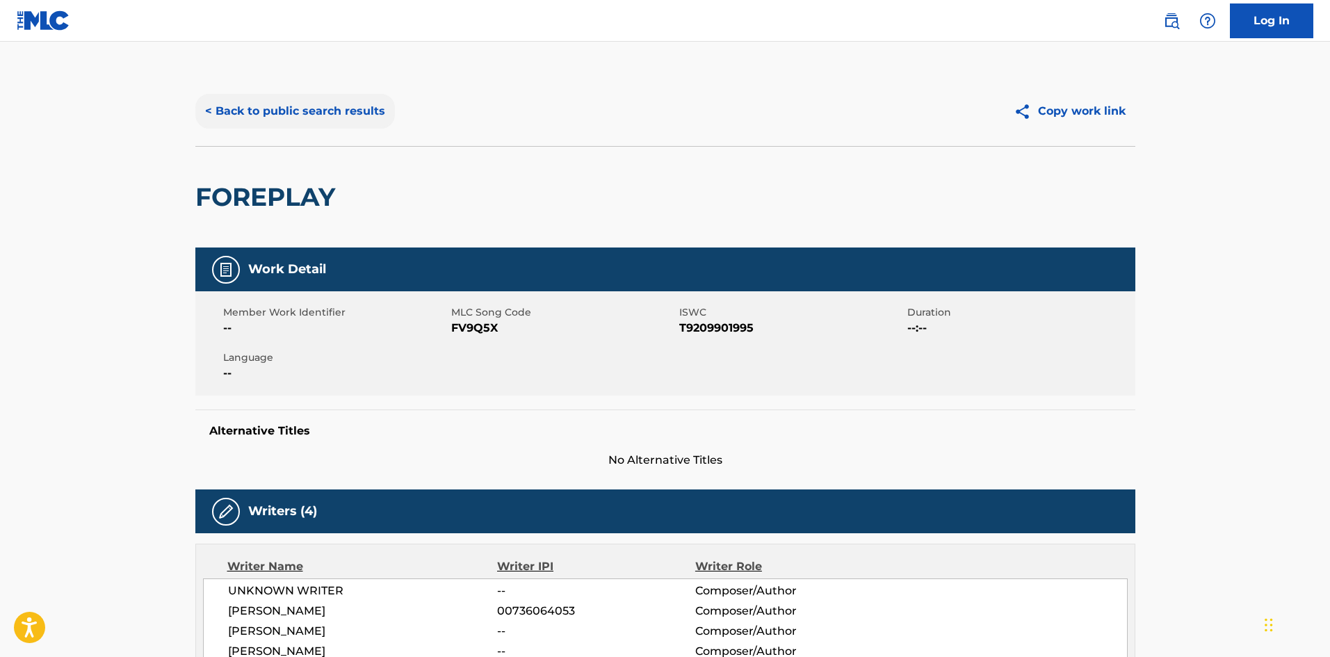 The height and width of the screenshot is (657, 1330). What do you see at coordinates (1269, 625) in the screenshot?
I see `div: Drag` at bounding box center [1269, 625].